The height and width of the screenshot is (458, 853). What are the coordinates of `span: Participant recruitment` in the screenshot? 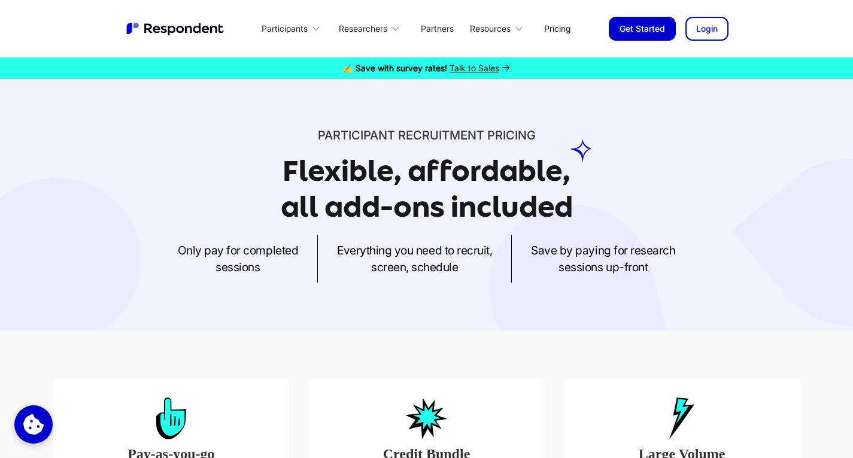 It's located at (401, 135).